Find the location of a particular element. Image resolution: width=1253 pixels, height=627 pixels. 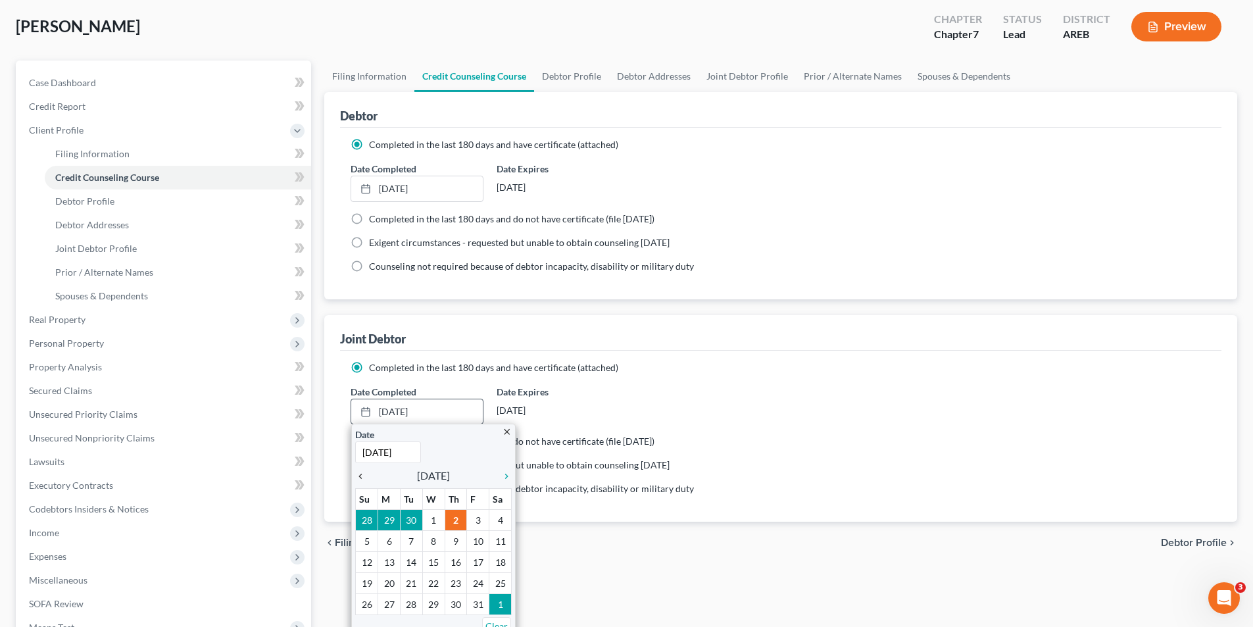

a: chevron_left is located at coordinates (364, 476).